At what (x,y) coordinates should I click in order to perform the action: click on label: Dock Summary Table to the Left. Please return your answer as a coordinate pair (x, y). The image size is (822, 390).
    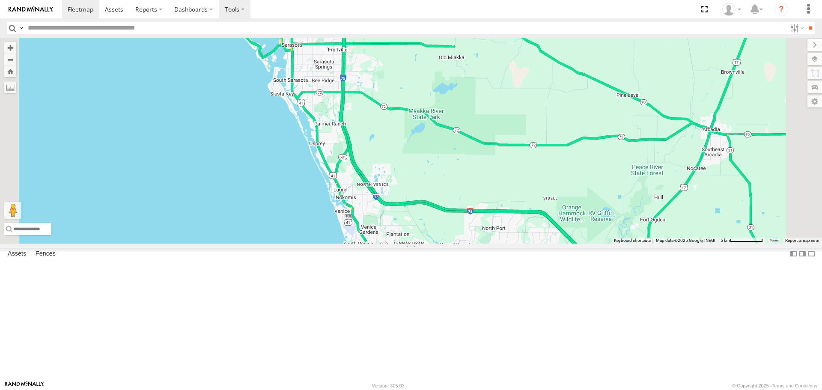
    Looking at the image, I should click on (794, 254).